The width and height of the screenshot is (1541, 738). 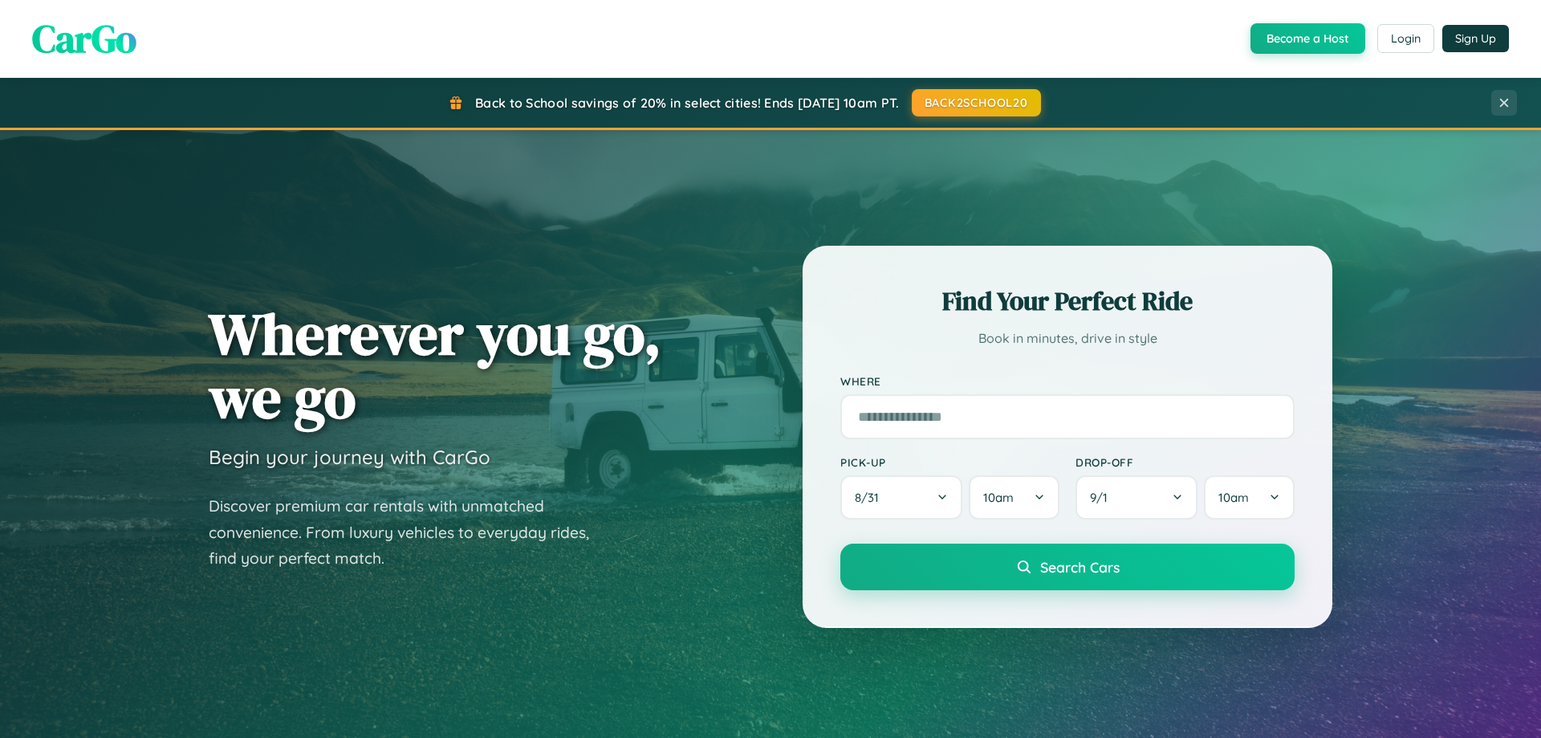 I want to click on button: 8/31, so click(x=901, y=497).